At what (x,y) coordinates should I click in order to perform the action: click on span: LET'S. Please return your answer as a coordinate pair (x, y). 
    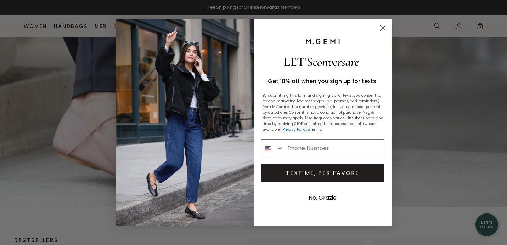
    Looking at the image, I should click on (321, 62).